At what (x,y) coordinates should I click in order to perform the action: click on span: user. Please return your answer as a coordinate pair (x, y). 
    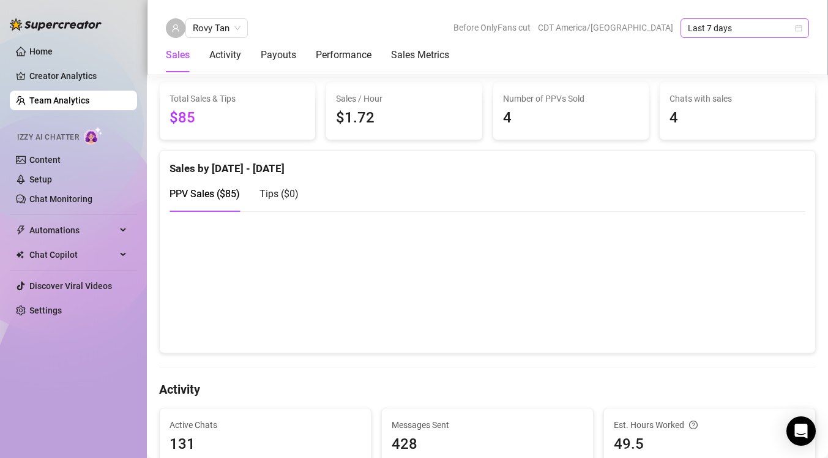
    Looking at the image, I should click on (176, 28).